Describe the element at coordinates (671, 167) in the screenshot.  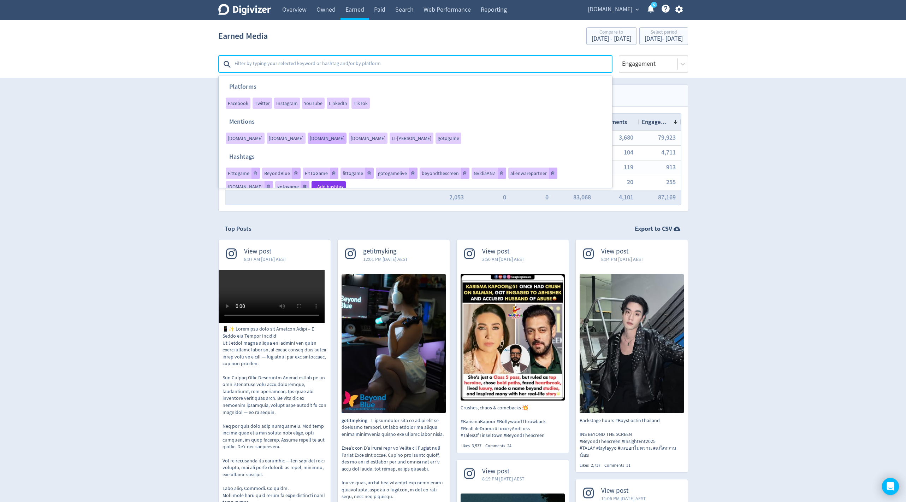
I see `span: 913` at that location.